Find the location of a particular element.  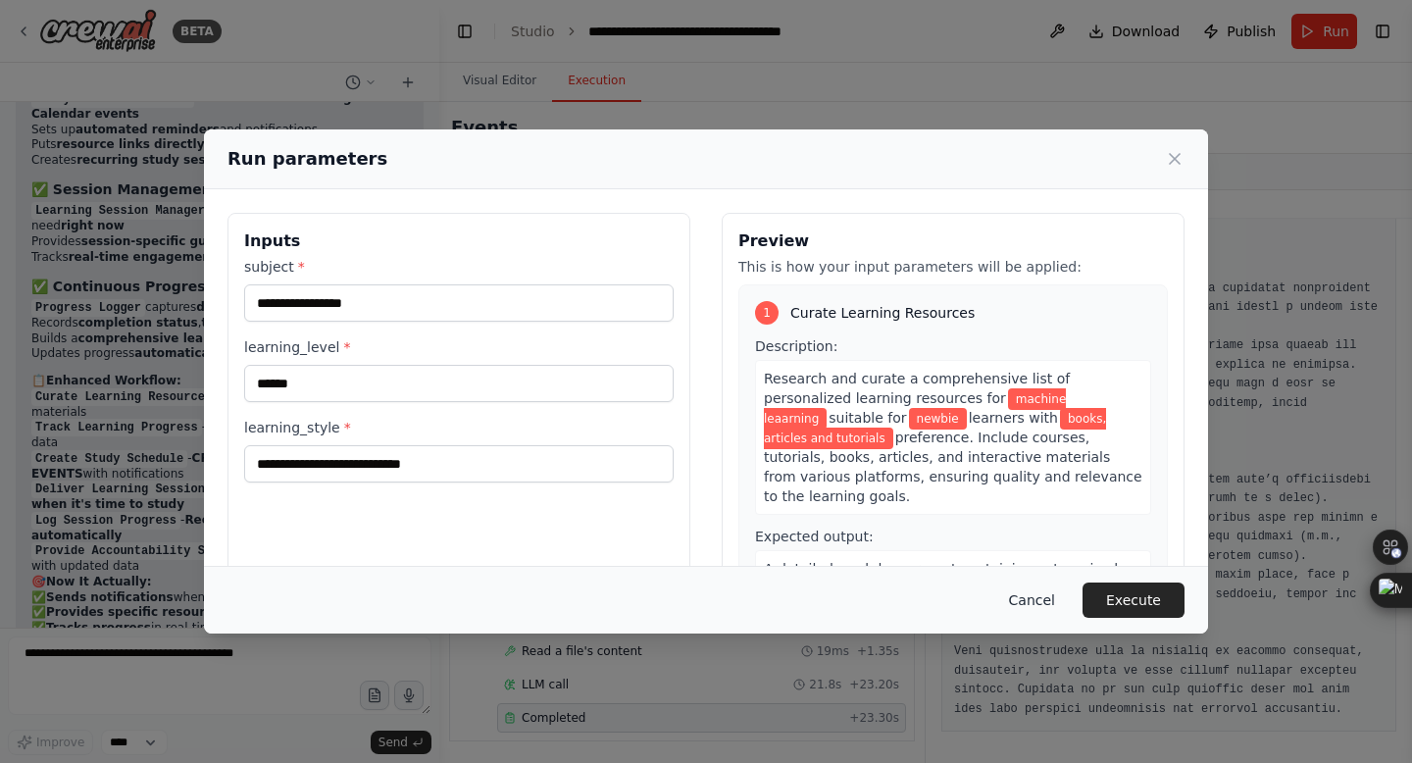

h3: Inputs is located at coordinates (459, 241).